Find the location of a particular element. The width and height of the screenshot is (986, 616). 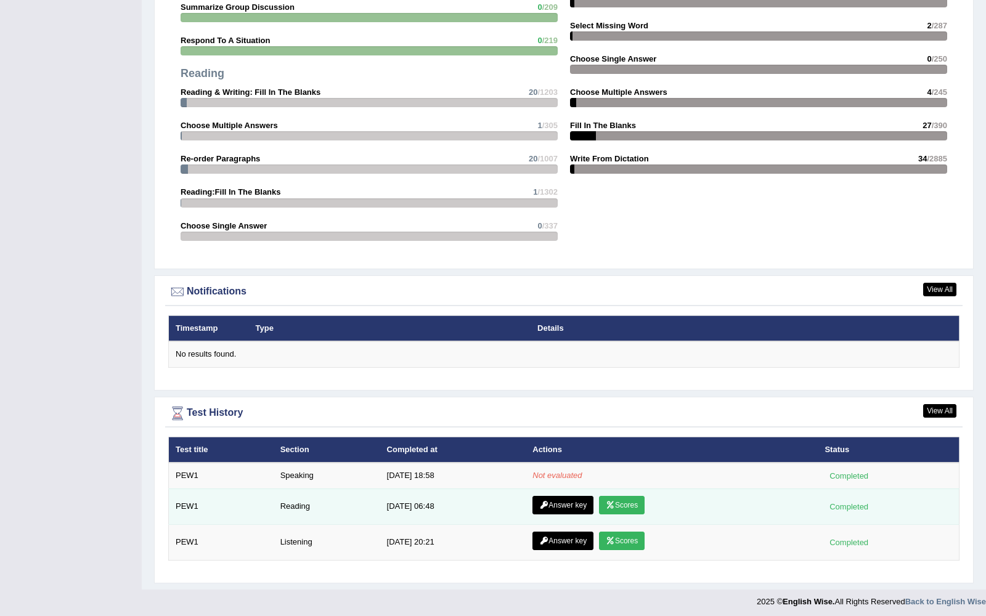

span: /1203 is located at coordinates (547, 92).